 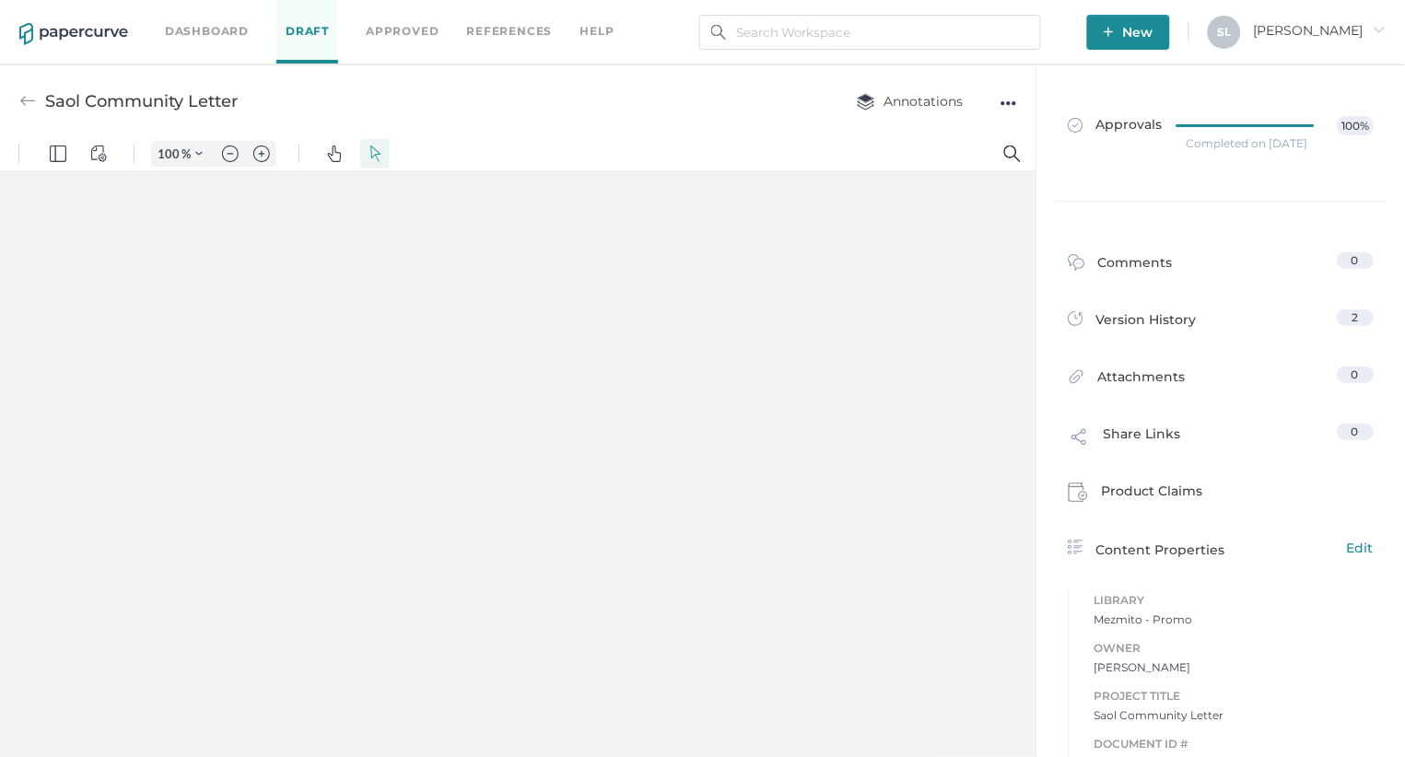 I want to click on div: Attachments, so click(x=1127, y=380).